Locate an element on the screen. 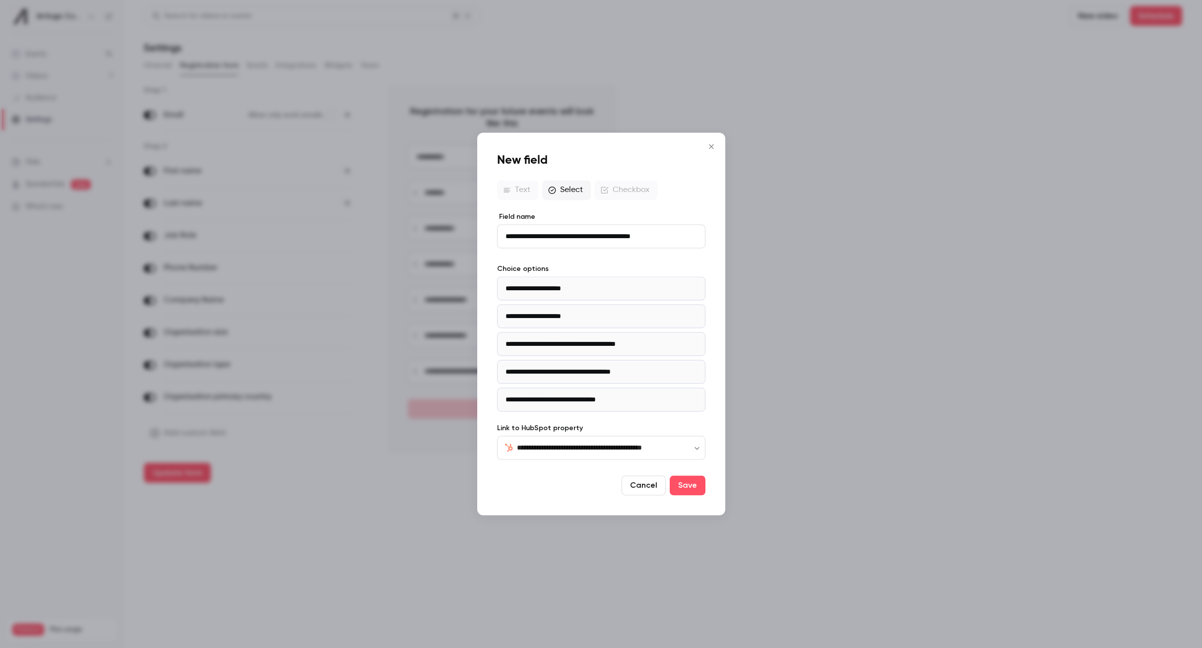 Image resolution: width=1202 pixels, height=648 pixels. button: Save is located at coordinates (688, 486).